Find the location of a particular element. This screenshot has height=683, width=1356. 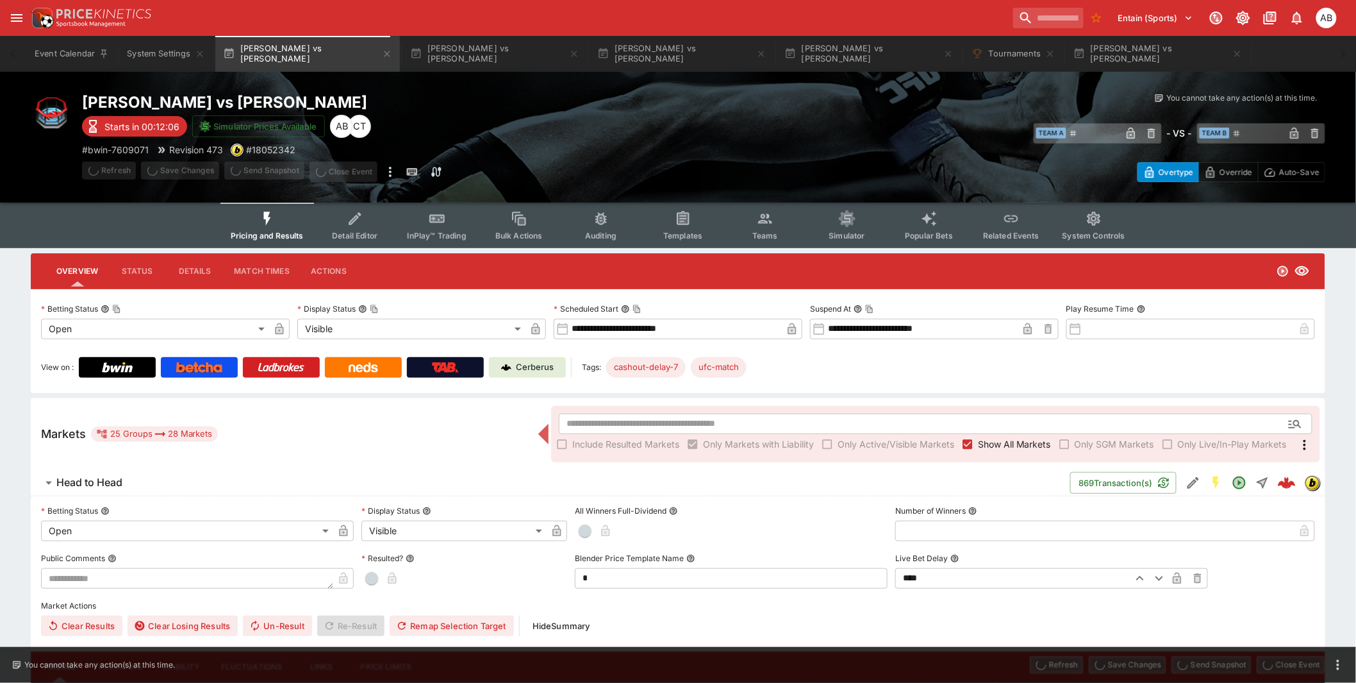

h6: Head to Head is located at coordinates (89, 482).